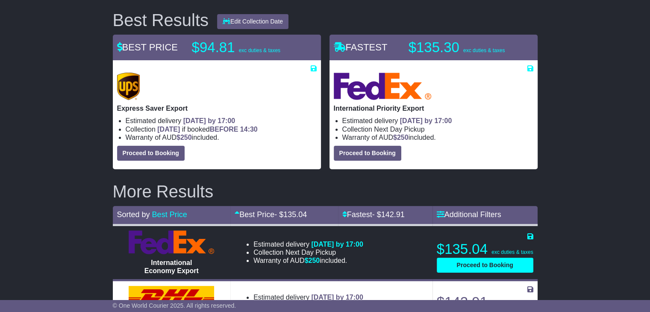 This screenshot has height=312, width=650. I want to click on a: Best Price, so click(170, 214).